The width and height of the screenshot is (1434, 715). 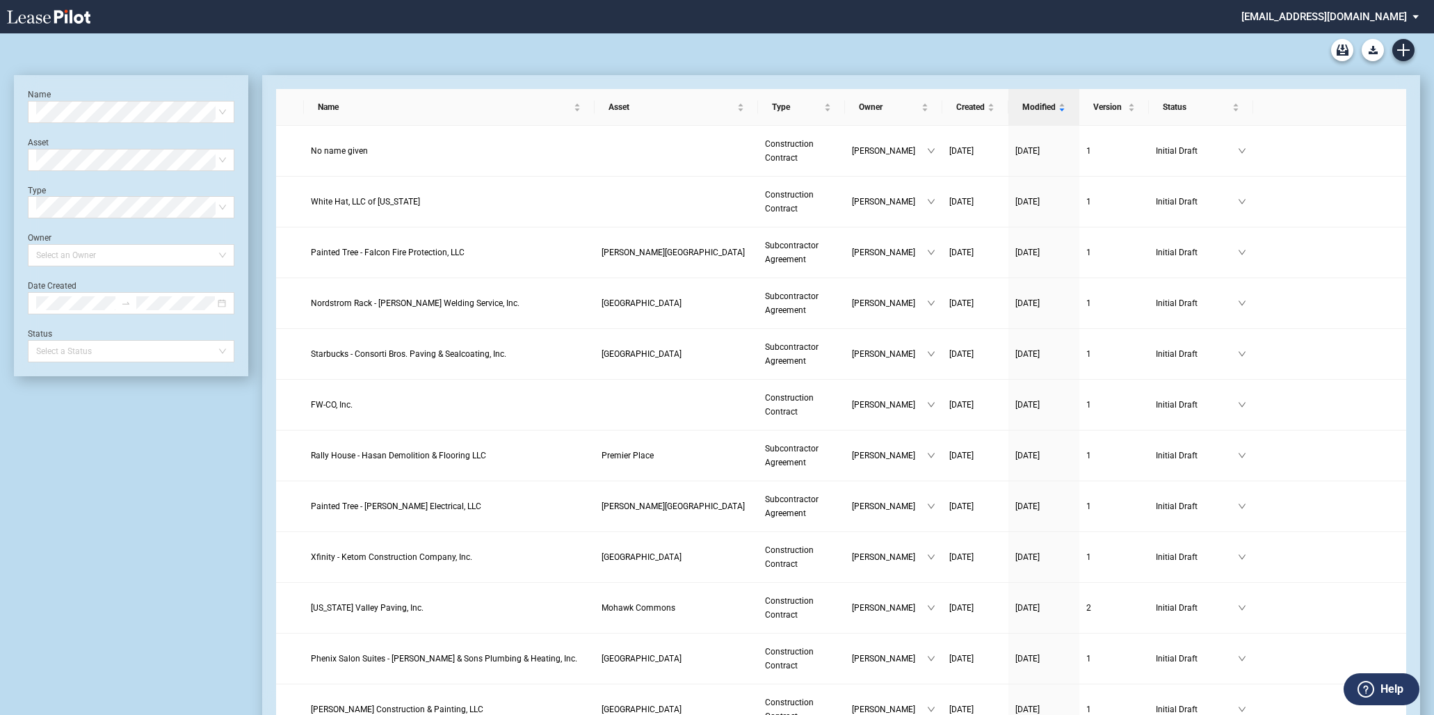 What do you see at coordinates (676, 456) in the screenshot?
I see `a: Premier Place` at bounding box center [676, 456].